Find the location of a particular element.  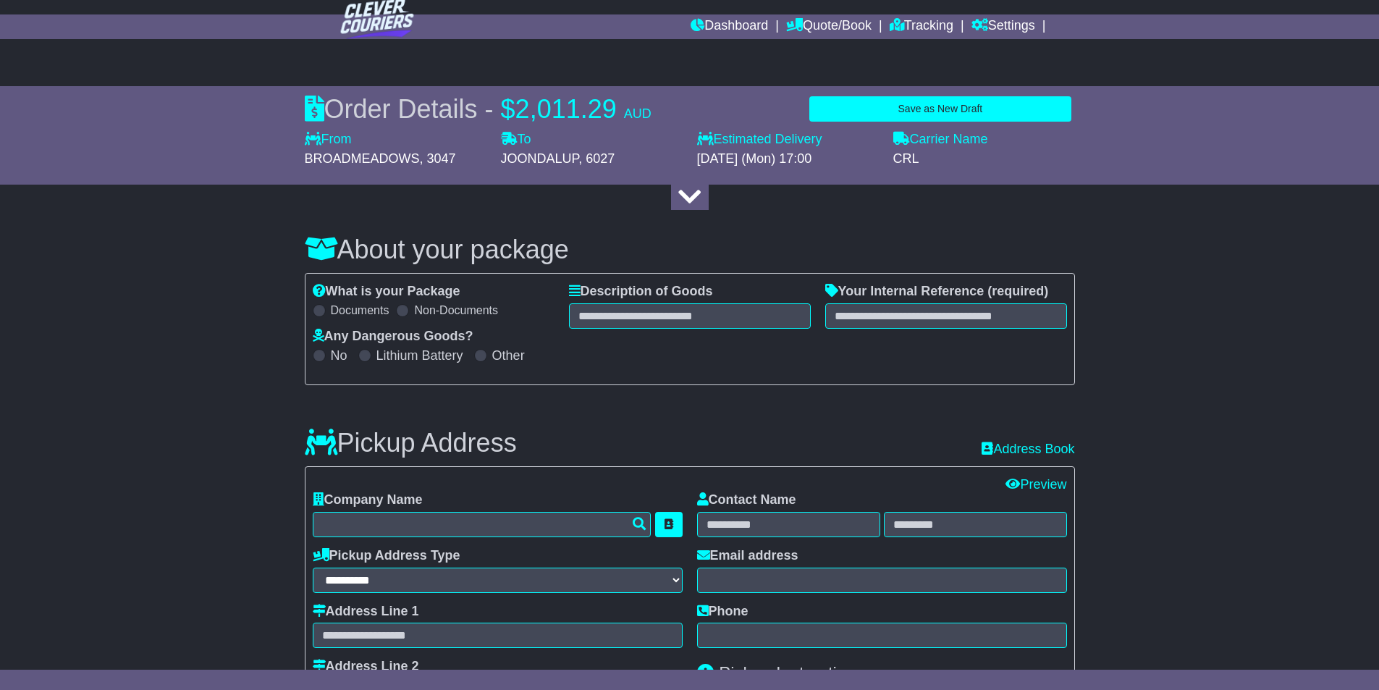

label: Pickup Address Type is located at coordinates (387, 556).